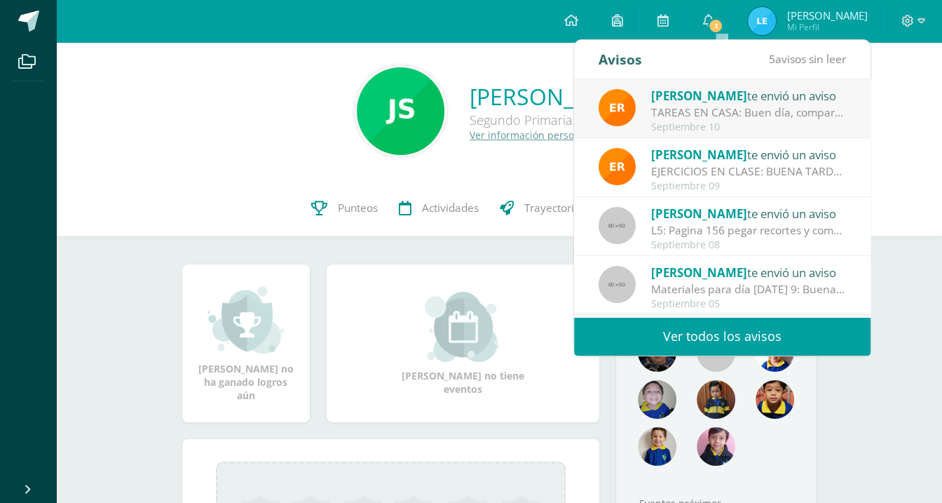 The width and height of the screenshot is (942, 503). Describe the element at coordinates (749, 289) in the screenshot. I see `div: Materiales para día Martes 9: Buenas tardes padres de familia, es un gusto saludarles y desearles...` at that location.